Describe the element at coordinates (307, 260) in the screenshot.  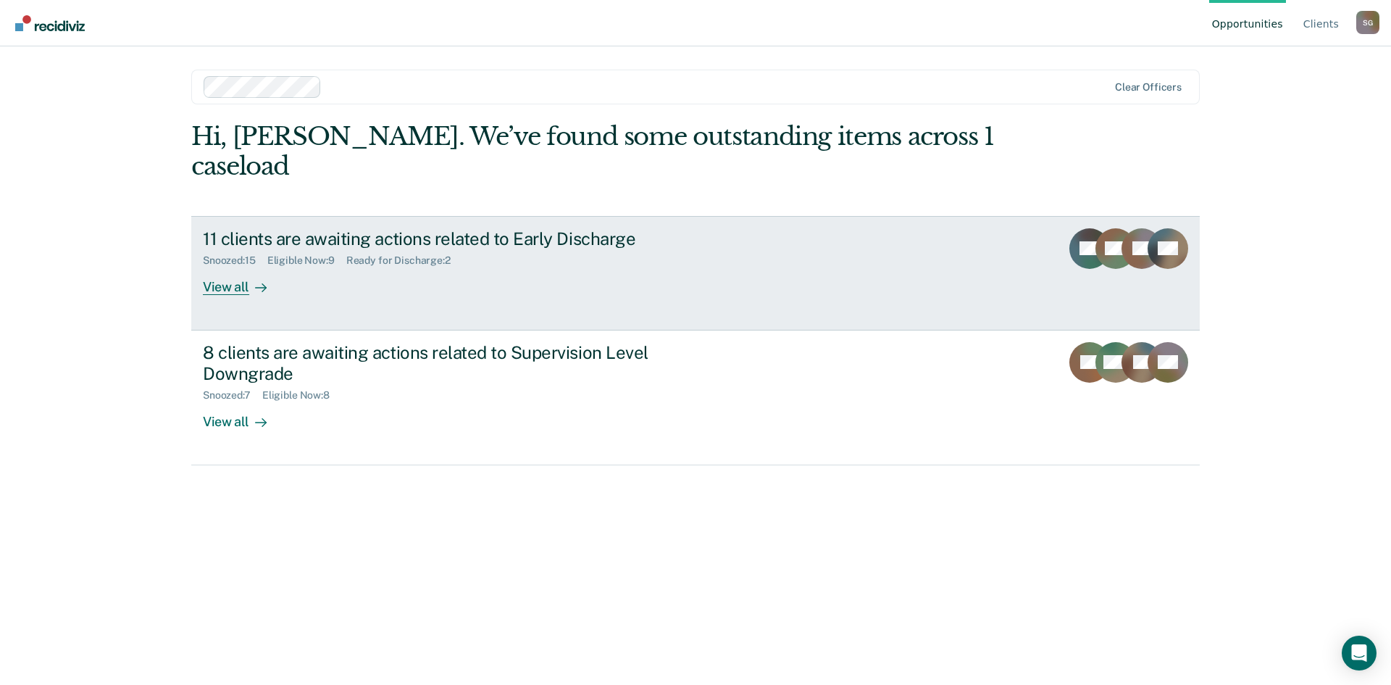
I see `div: Eligible Now : 9` at that location.